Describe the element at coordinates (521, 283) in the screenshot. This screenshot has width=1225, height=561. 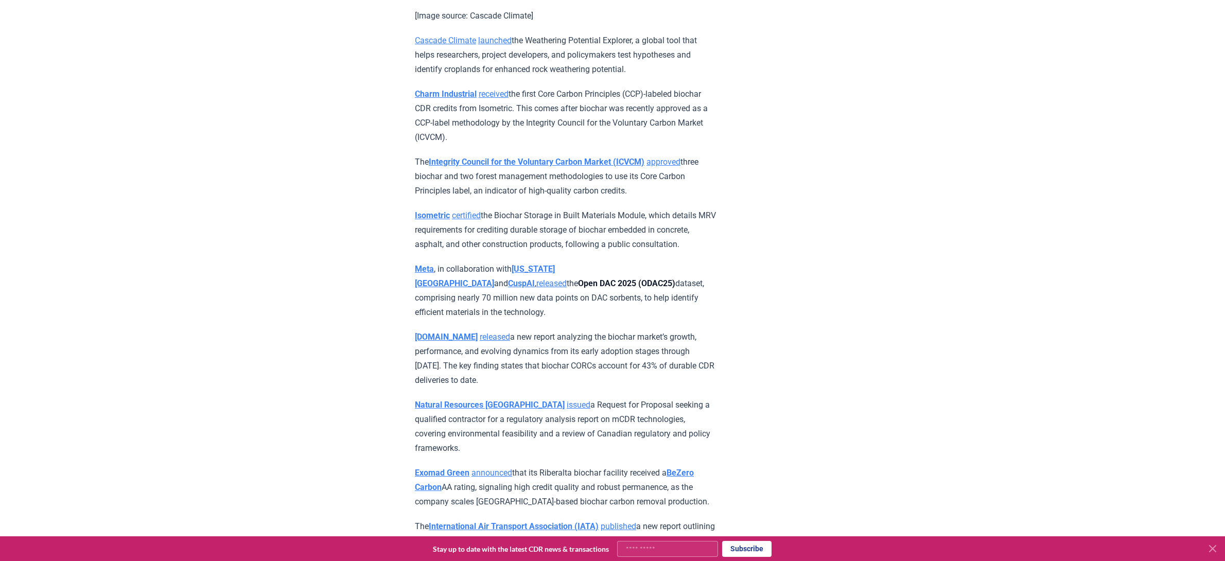
I see `strong: CuspAI` at that location.